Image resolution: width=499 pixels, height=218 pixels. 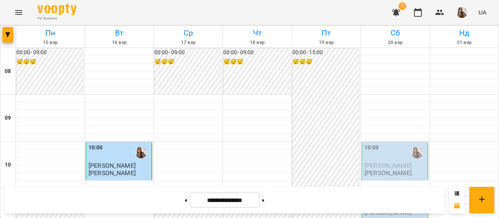 I want to click on button: Menu, so click(x=19, y=12).